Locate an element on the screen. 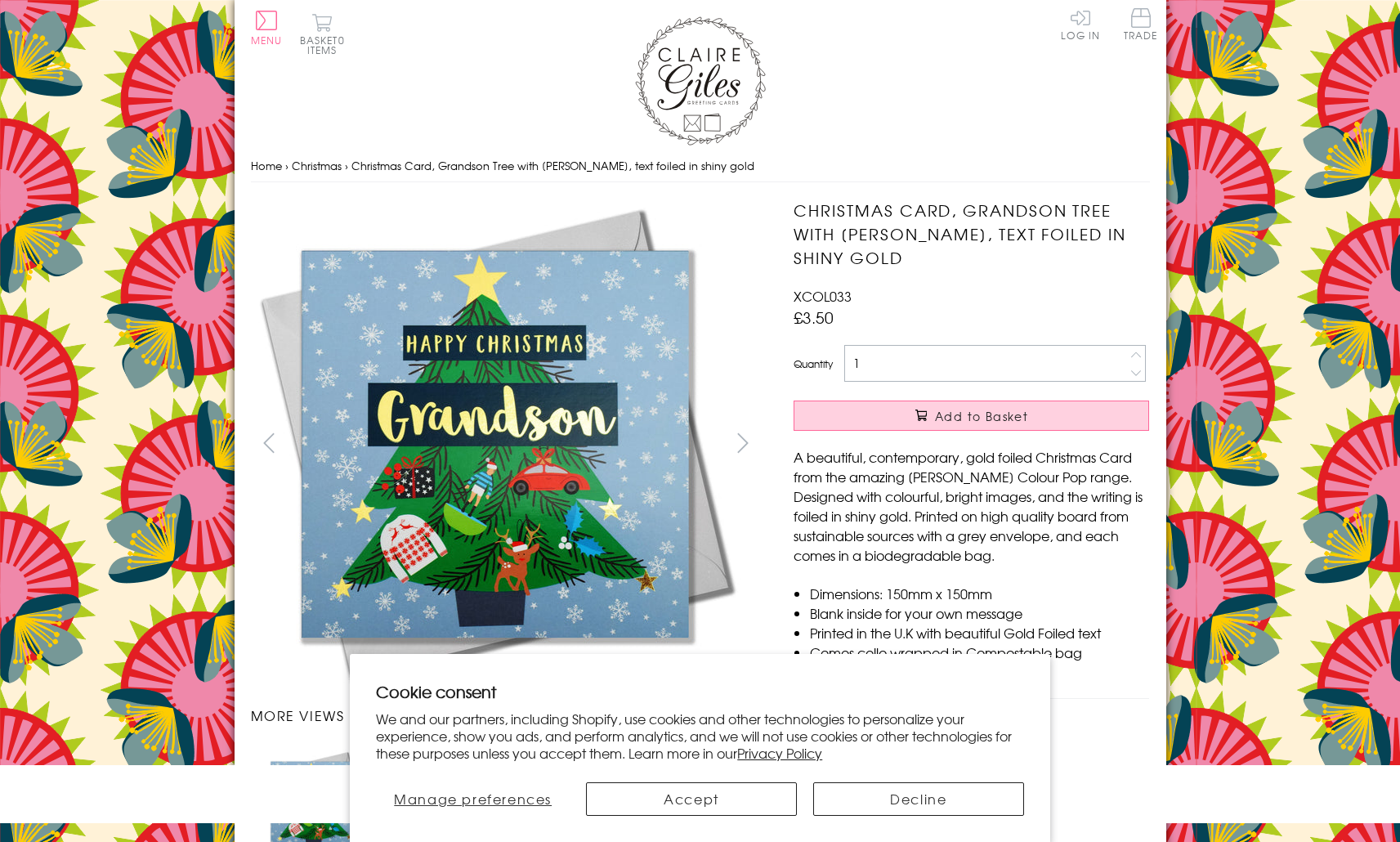 Image resolution: width=1400 pixels, height=842 pixels. li: Blank inside for your own message is located at coordinates (980, 613).